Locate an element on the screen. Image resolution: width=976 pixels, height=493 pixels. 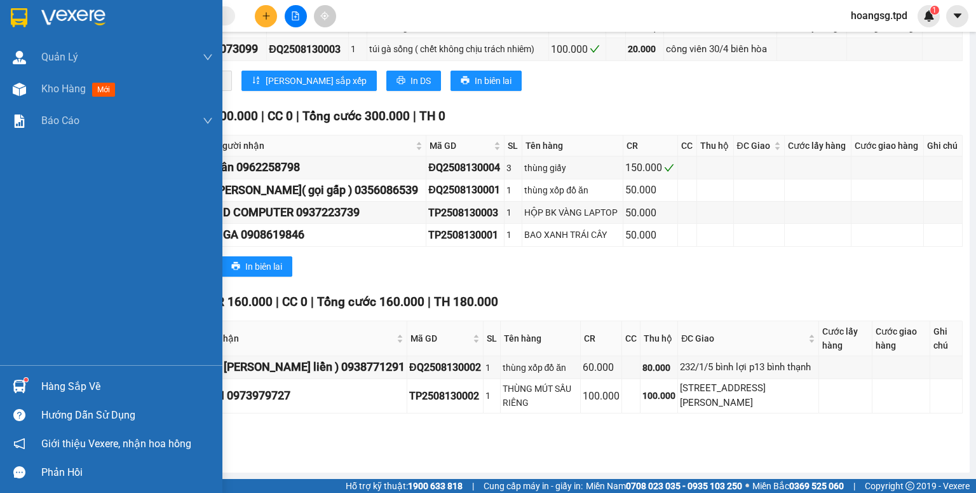
div: dân 0962258798 is located at coordinates (320, 167).